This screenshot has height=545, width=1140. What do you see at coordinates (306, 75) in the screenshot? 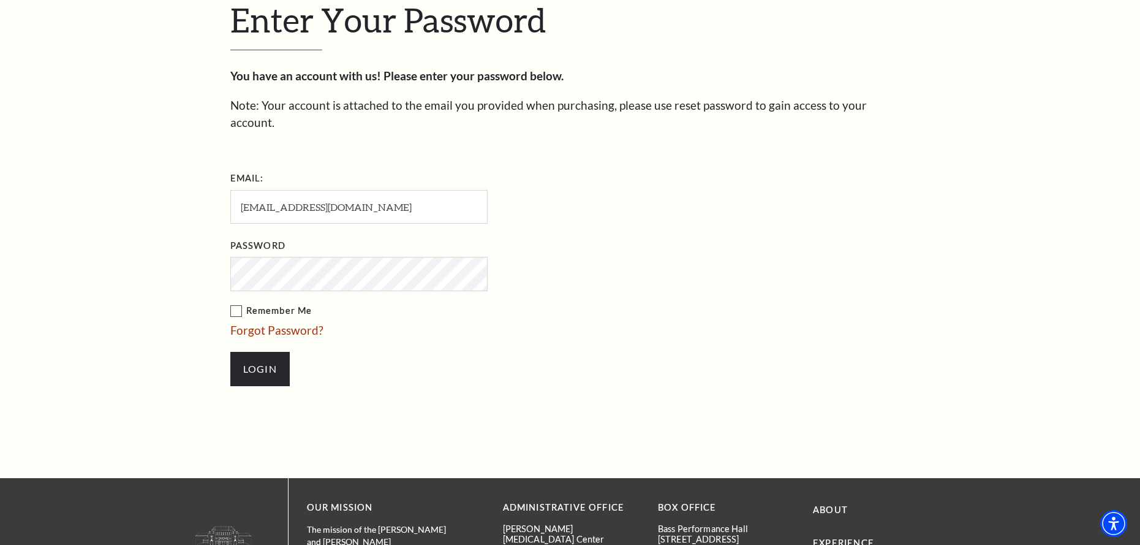
I see `strong: You have an account with us!` at bounding box center [306, 75].